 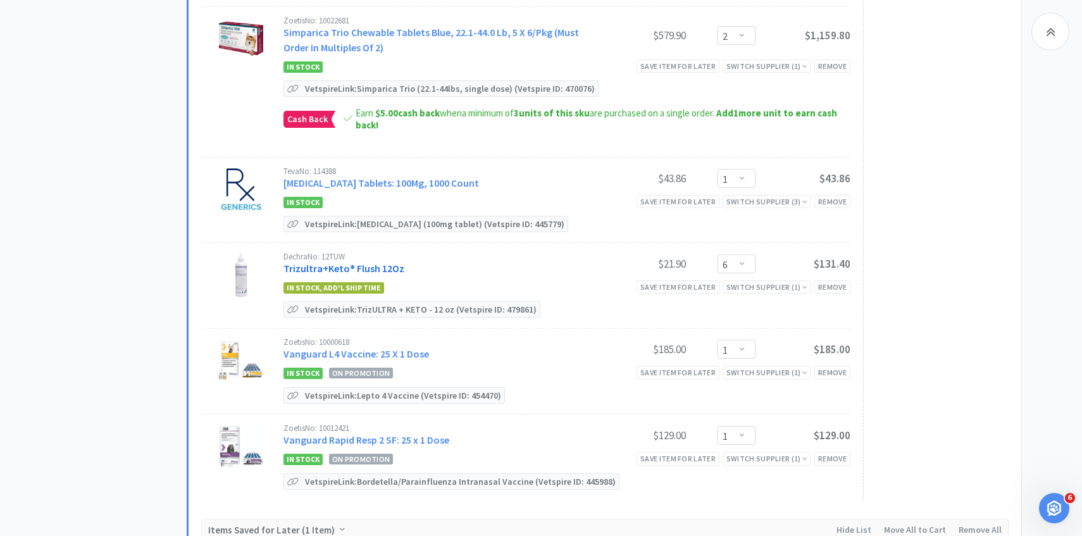 What do you see at coordinates (344, 268) in the screenshot?
I see `a: Trizultra+Keto® Flush 12Oz` at bounding box center [344, 268].